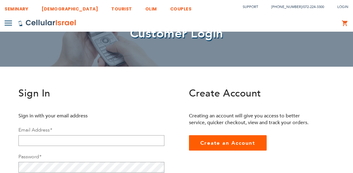 The height and width of the screenshot is (173, 353). Describe the element at coordinates (251, 7) in the screenshot. I see `a: Support` at that location.